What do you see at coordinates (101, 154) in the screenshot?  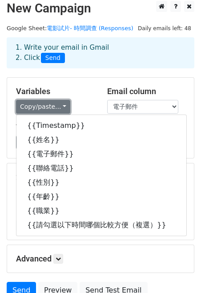 I see `a: {{電子郵件}}` at bounding box center [101, 154].